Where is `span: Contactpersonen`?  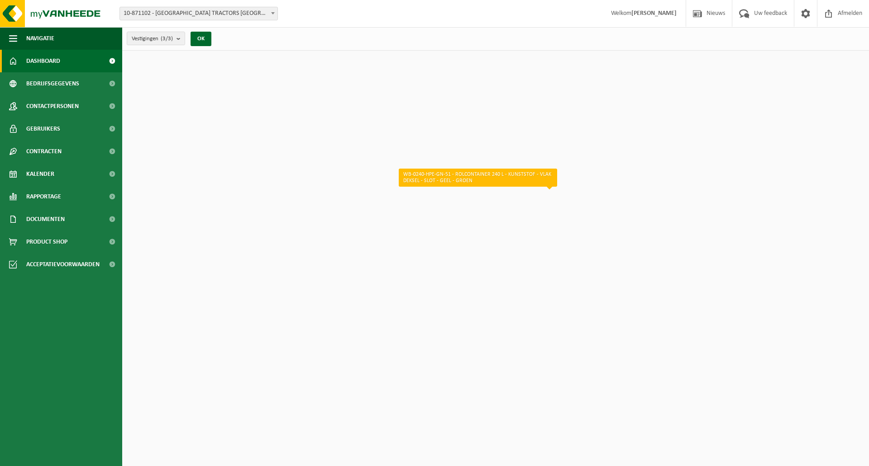 span: Contactpersonen is located at coordinates (52, 106).